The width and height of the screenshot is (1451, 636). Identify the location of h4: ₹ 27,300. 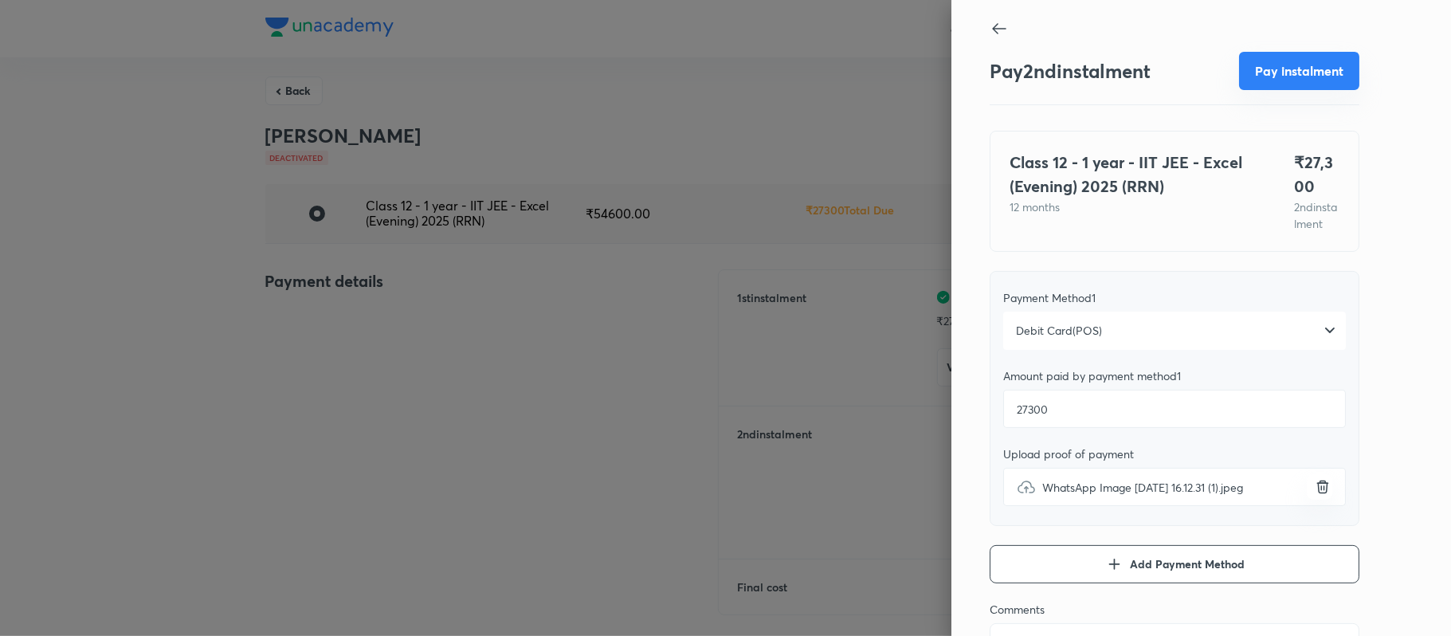
(1316, 175).